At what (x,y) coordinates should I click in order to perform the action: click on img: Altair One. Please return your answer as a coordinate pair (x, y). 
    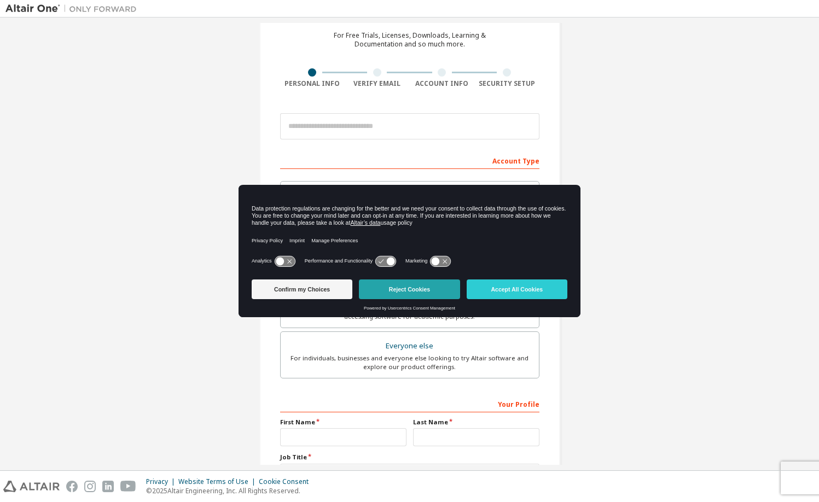
    Looking at the image, I should click on (74, 9).